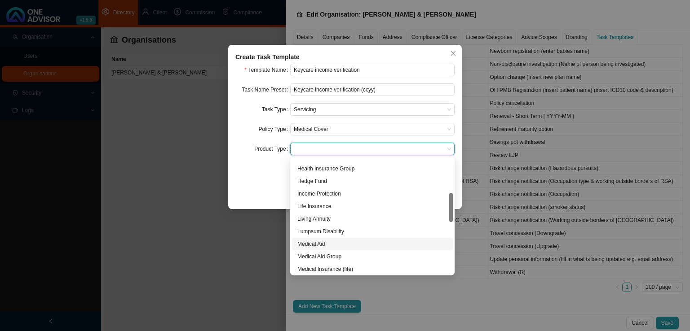 Image resolution: width=690 pixels, height=331 pixels. Describe the element at coordinates (372, 269) in the screenshot. I see `div: Medical Insurance (life)` at that location.